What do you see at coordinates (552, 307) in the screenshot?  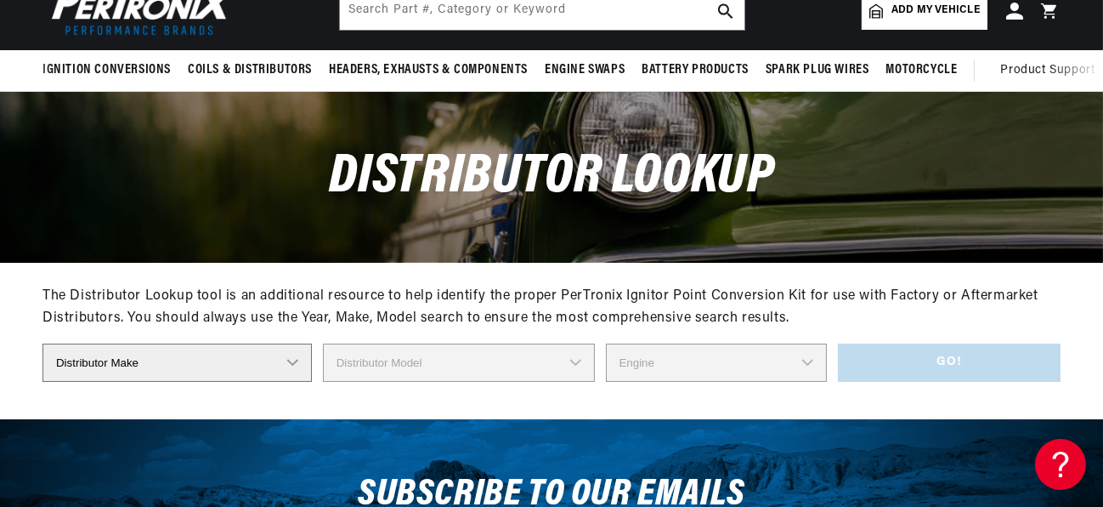 I see `div: The Distributor Lookup tool is an additional resource to help identify the proper PerTronix Ignit...` at bounding box center [552, 307].